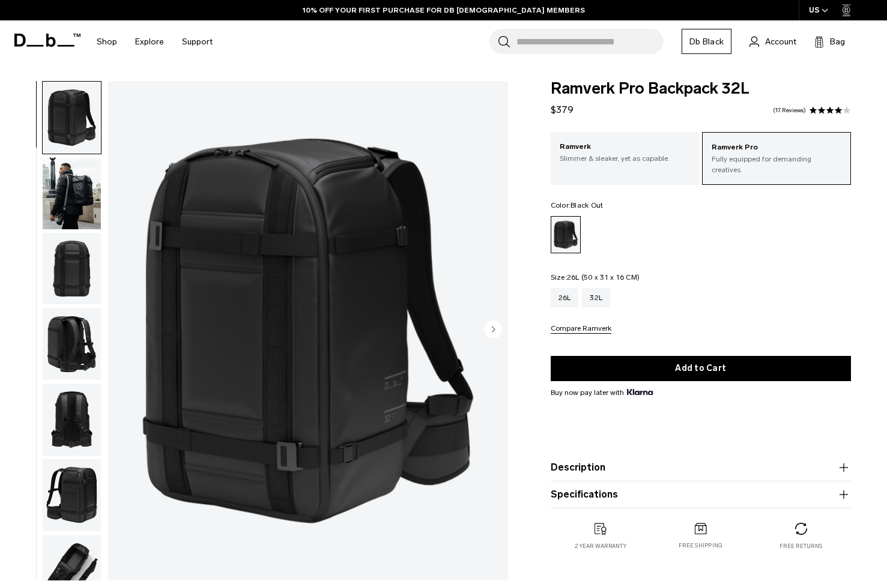  Describe the element at coordinates (776, 164) in the screenshot. I see `p: Fully equipped for demanding creatives.` at that location.